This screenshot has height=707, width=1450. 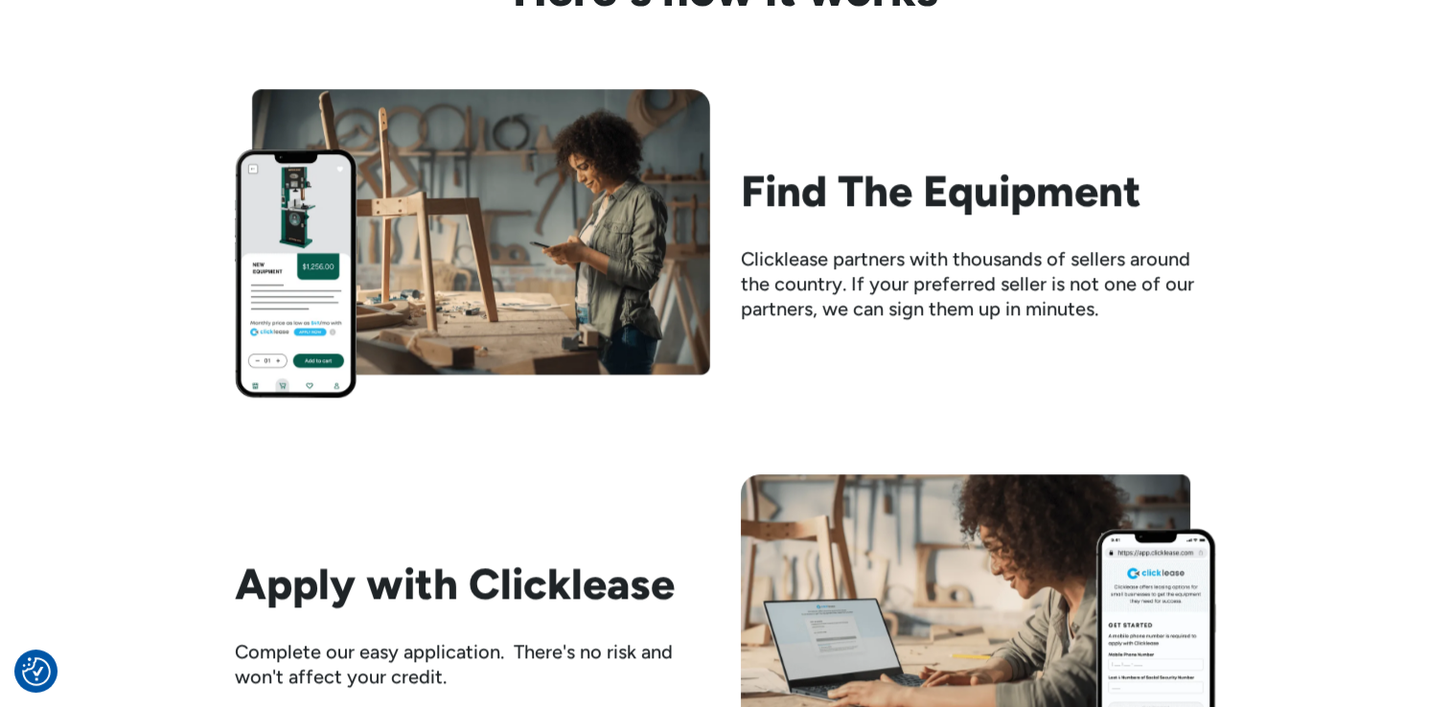 I want to click on h2: Apply with Clicklease, so click(x=473, y=584).